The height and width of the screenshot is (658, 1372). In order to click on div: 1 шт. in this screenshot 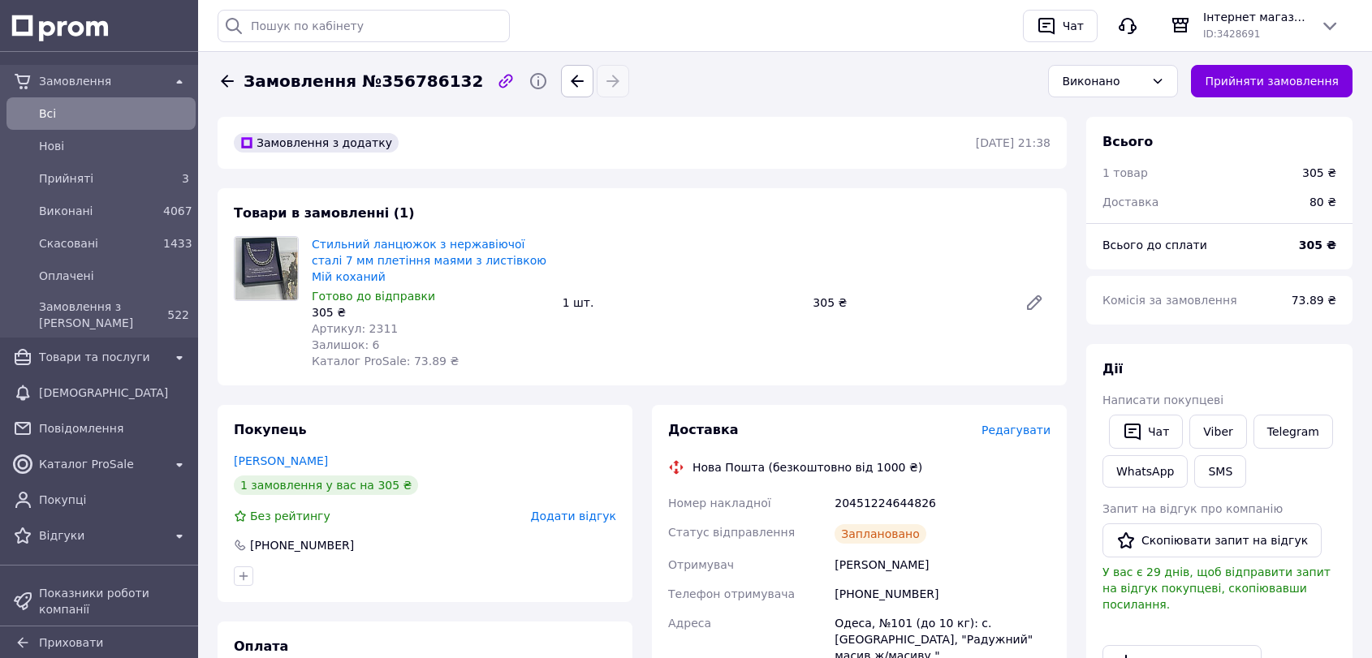, I will do `click(681, 303)`.